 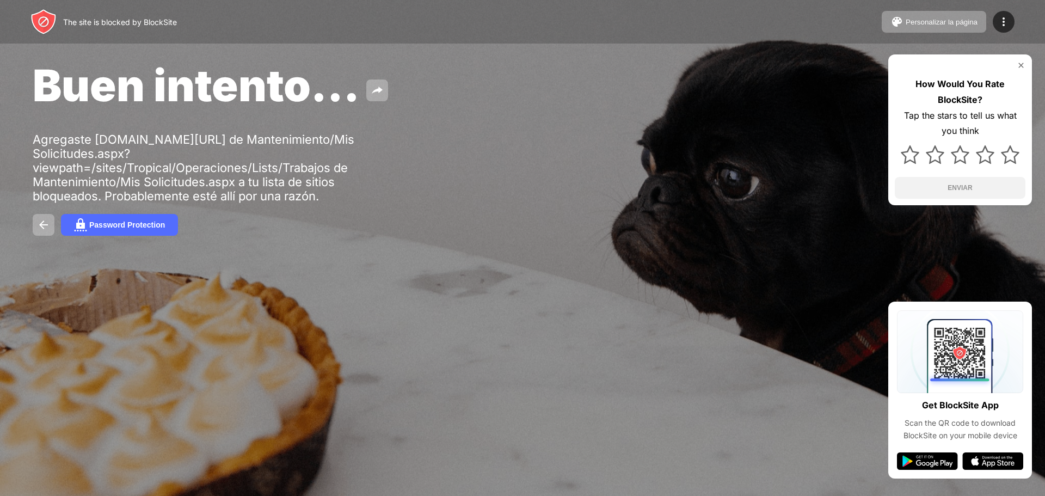 What do you see at coordinates (127, 225) in the screenshot?
I see `div: Password Protection` at bounding box center [127, 225].